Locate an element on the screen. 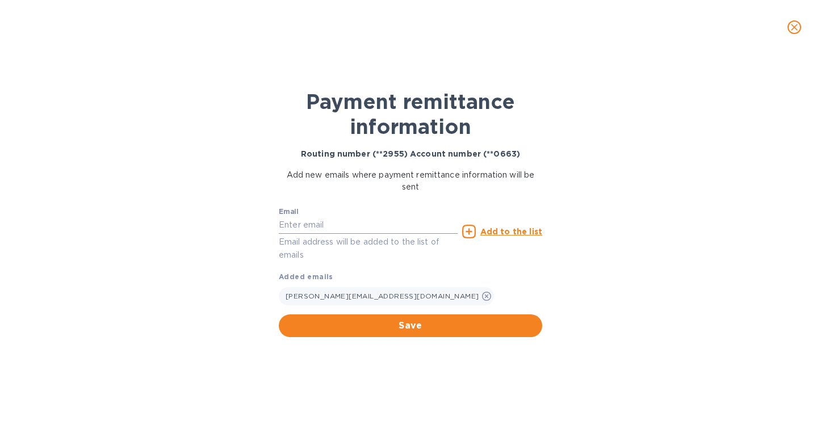 The height and width of the screenshot is (429, 821). button: close is located at coordinates (795, 27).